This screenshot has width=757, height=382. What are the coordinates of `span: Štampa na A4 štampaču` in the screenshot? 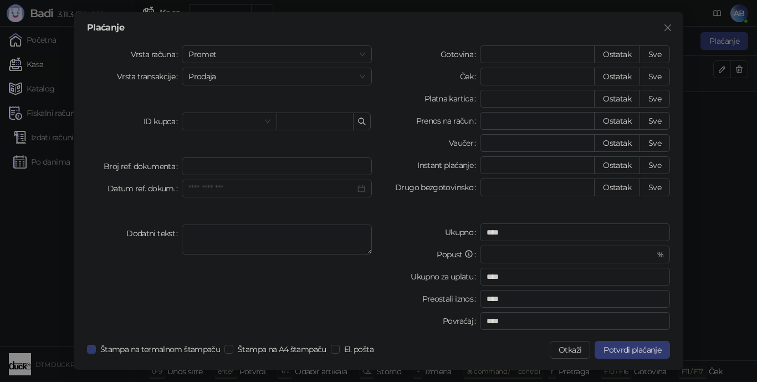 It's located at (282, 349).